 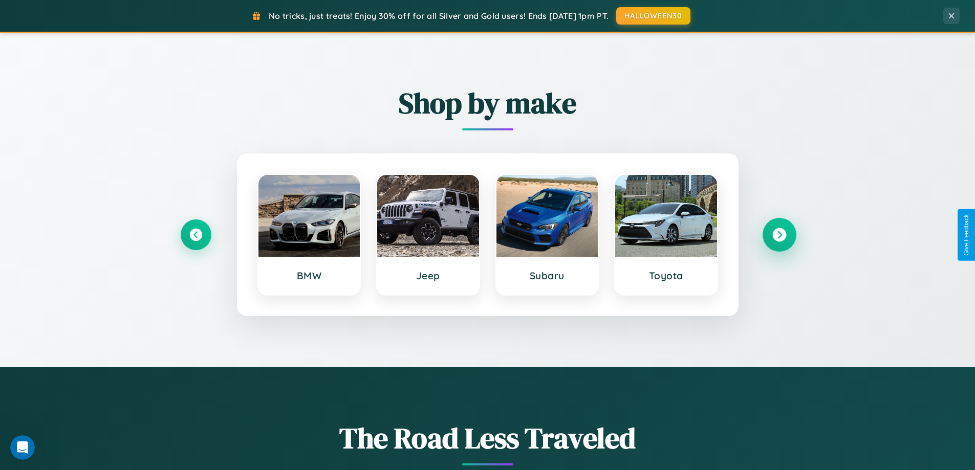 What do you see at coordinates (428, 276) in the screenshot?
I see `h3: Jeep` at bounding box center [428, 276].